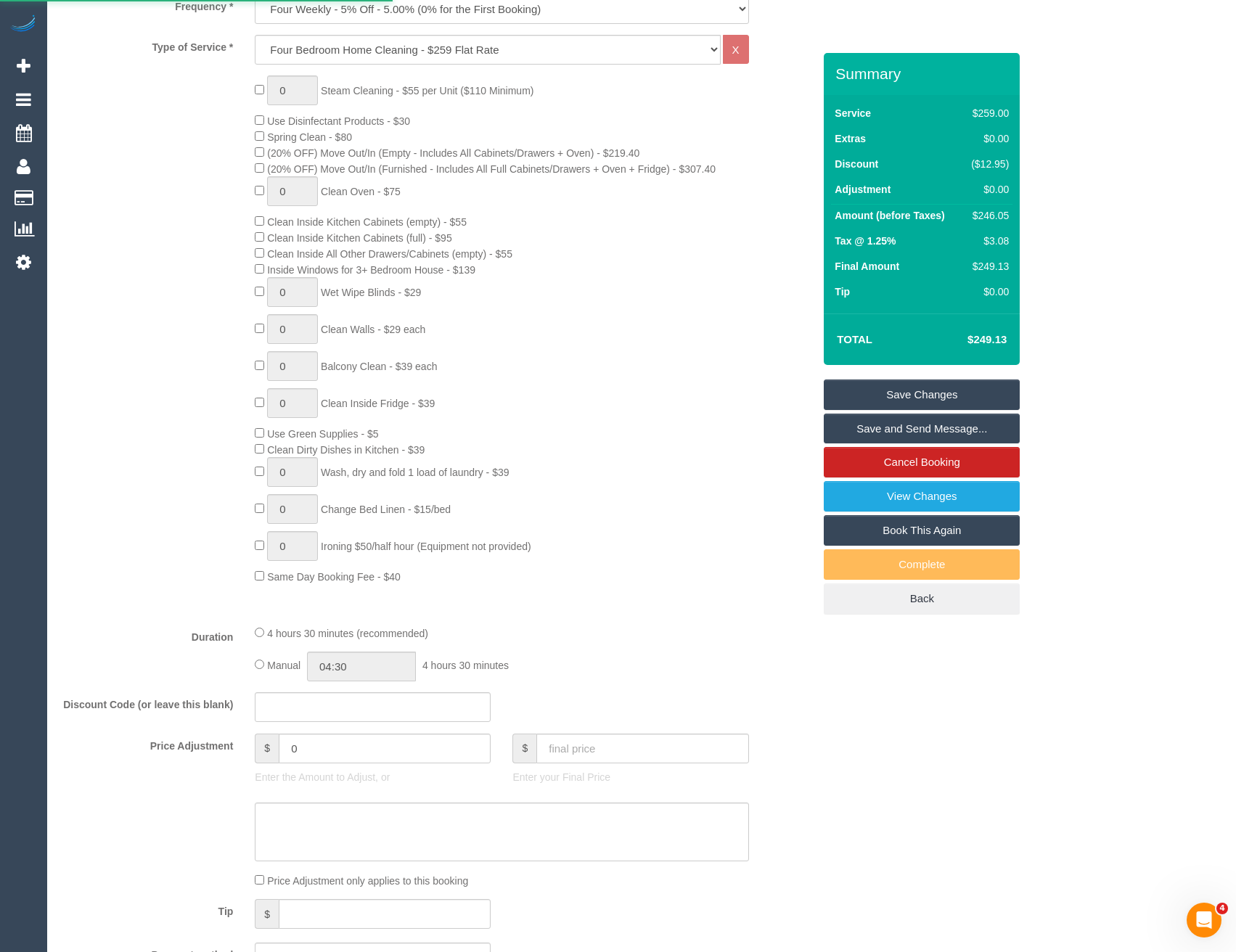 Image resolution: width=1236 pixels, height=952 pixels. What do you see at coordinates (924, 74) in the screenshot?
I see `h3: Summary` at bounding box center [924, 74].